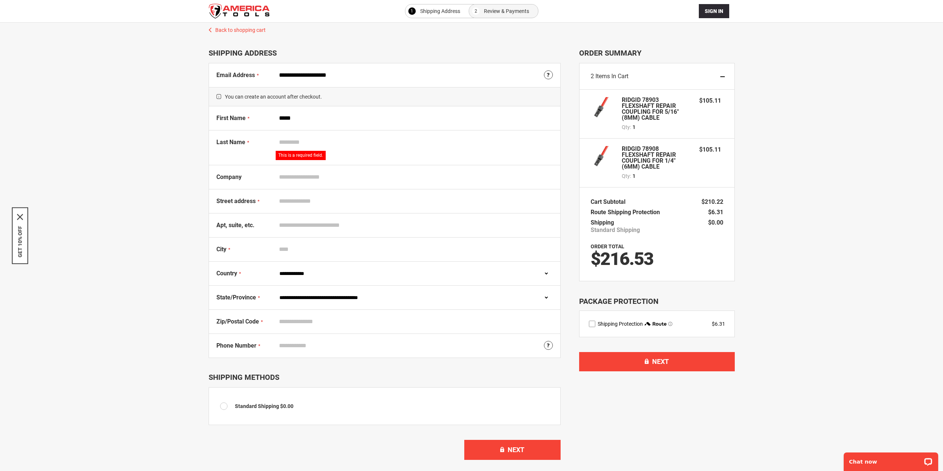  What do you see at coordinates (657, 53) in the screenshot?
I see `span: Order Summary` at bounding box center [657, 53].